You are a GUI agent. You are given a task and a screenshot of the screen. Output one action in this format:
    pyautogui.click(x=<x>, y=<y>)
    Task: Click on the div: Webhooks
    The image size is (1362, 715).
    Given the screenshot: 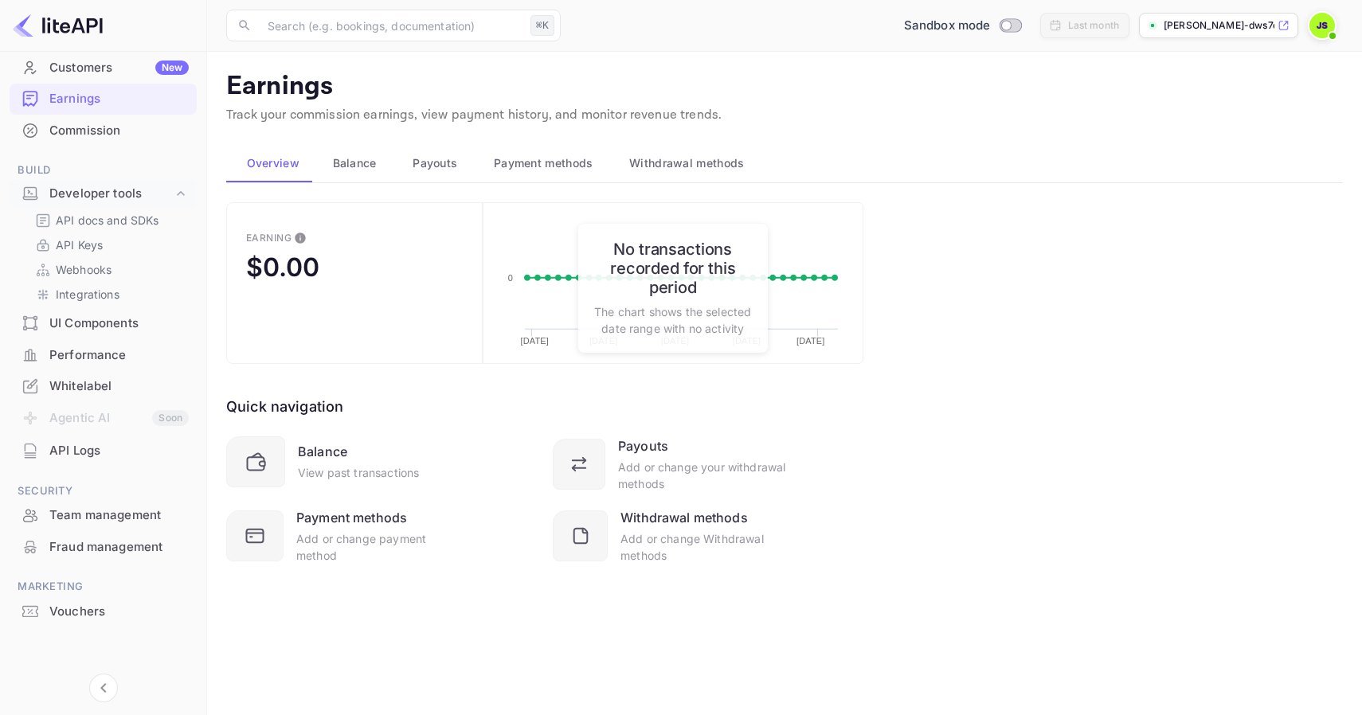 What is the action you would take?
    pyautogui.click(x=109, y=269)
    